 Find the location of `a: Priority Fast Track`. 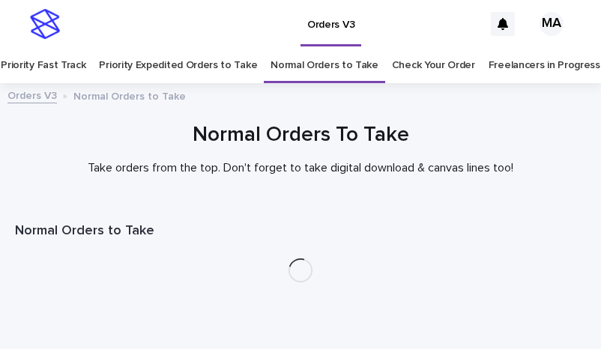

a: Priority Fast Track is located at coordinates (43, 65).